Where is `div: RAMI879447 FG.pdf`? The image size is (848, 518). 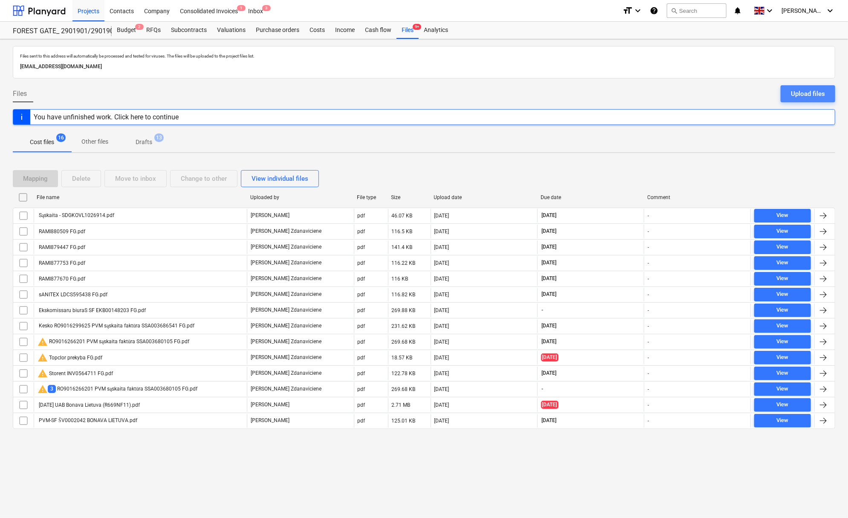
div: RAMI879447 FG.pdf is located at coordinates (61, 247).